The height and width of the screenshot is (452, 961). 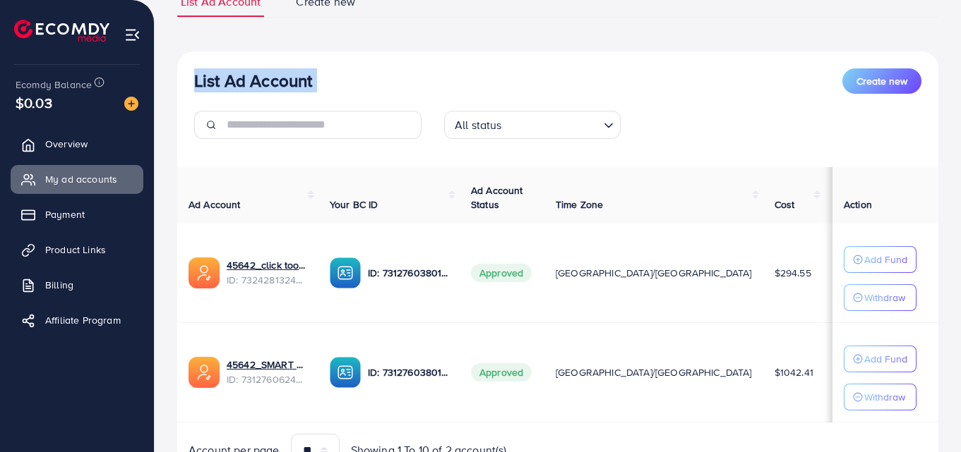 What do you see at coordinates (77, 285) in the screenshot?
I see `a: Billing` at bounding box center [77, 285].